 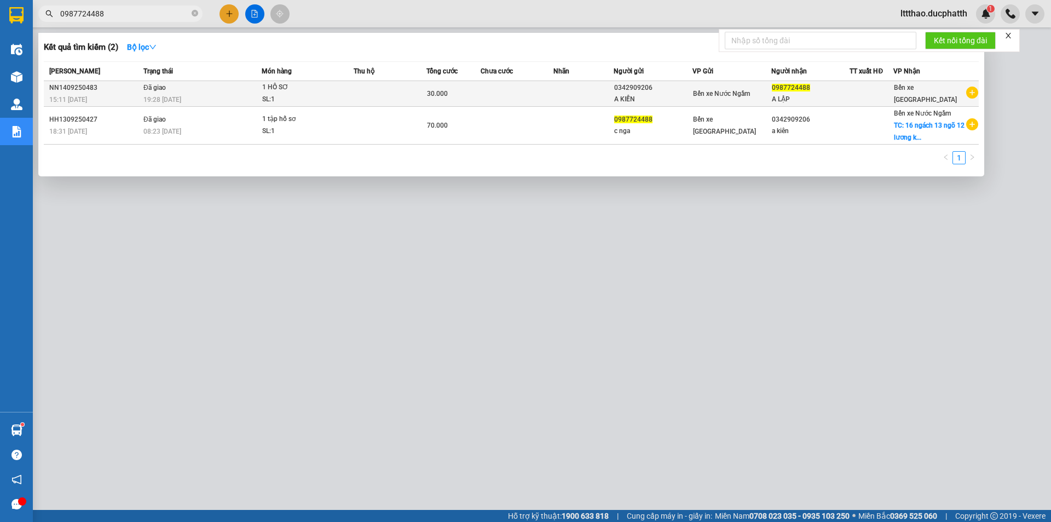 I want to click on span: TC: 16 ngách 13 ngõ 12 lương k..., so click(x=929, y=131).